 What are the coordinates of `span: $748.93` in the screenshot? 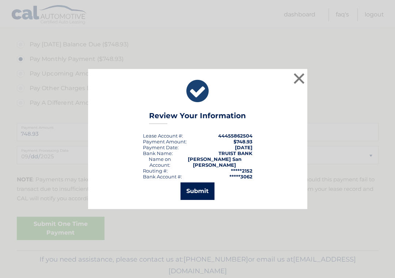 It's located at (243, 142).